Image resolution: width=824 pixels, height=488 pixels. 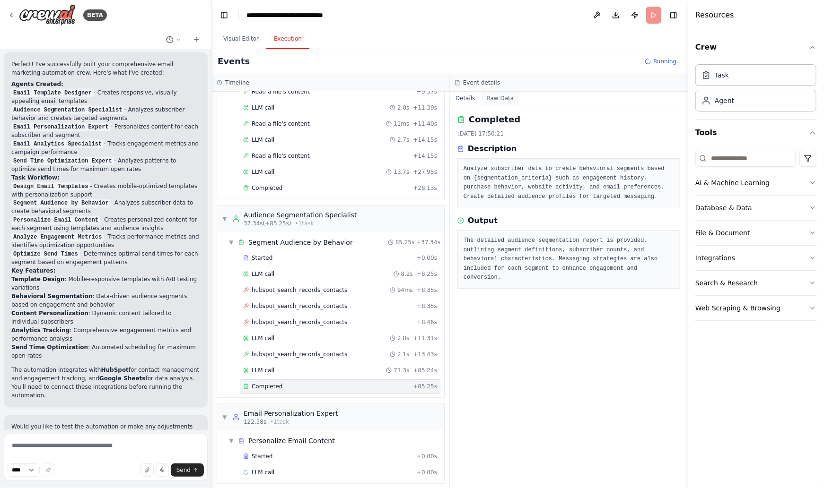 I want to click on code: Email Template Designer, so click(x=52, y=93).